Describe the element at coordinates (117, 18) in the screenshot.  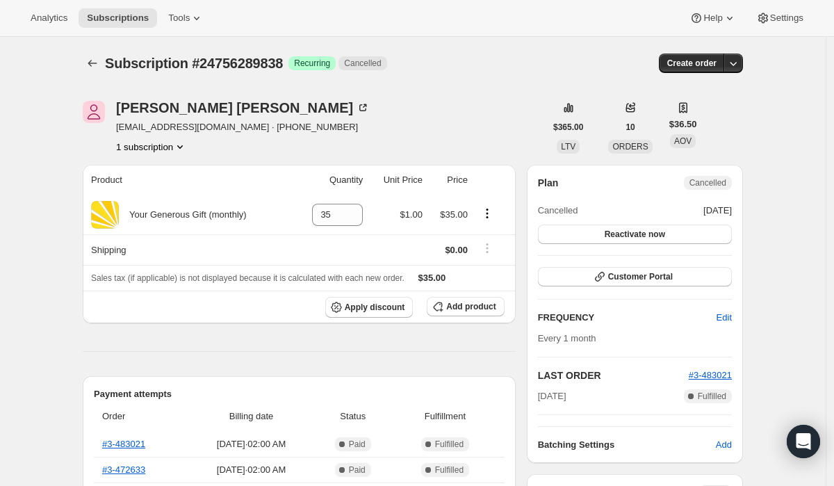
I see `span: Subscriptions` at that location.